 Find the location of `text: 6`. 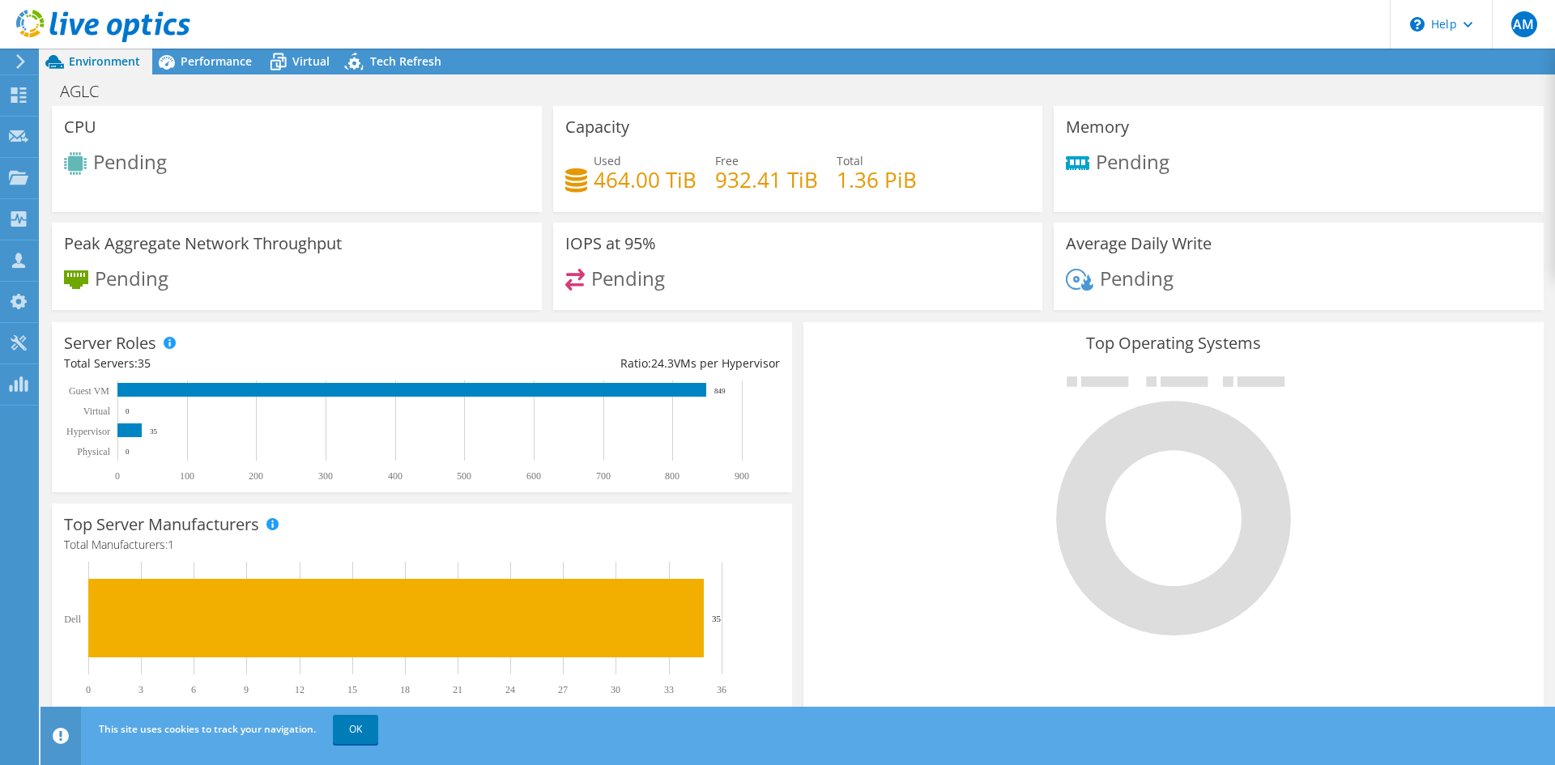

text: 6 is located at coordinates (194, 690).